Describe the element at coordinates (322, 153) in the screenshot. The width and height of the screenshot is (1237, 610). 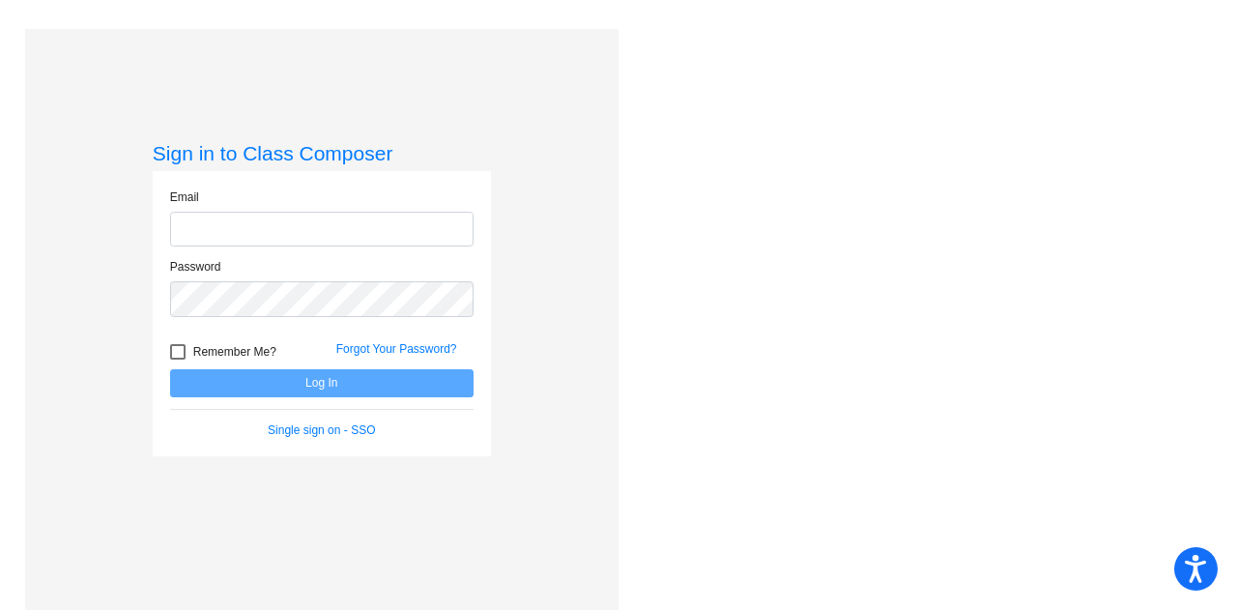
I see `h3: Sign in to Class Composer` at that location.